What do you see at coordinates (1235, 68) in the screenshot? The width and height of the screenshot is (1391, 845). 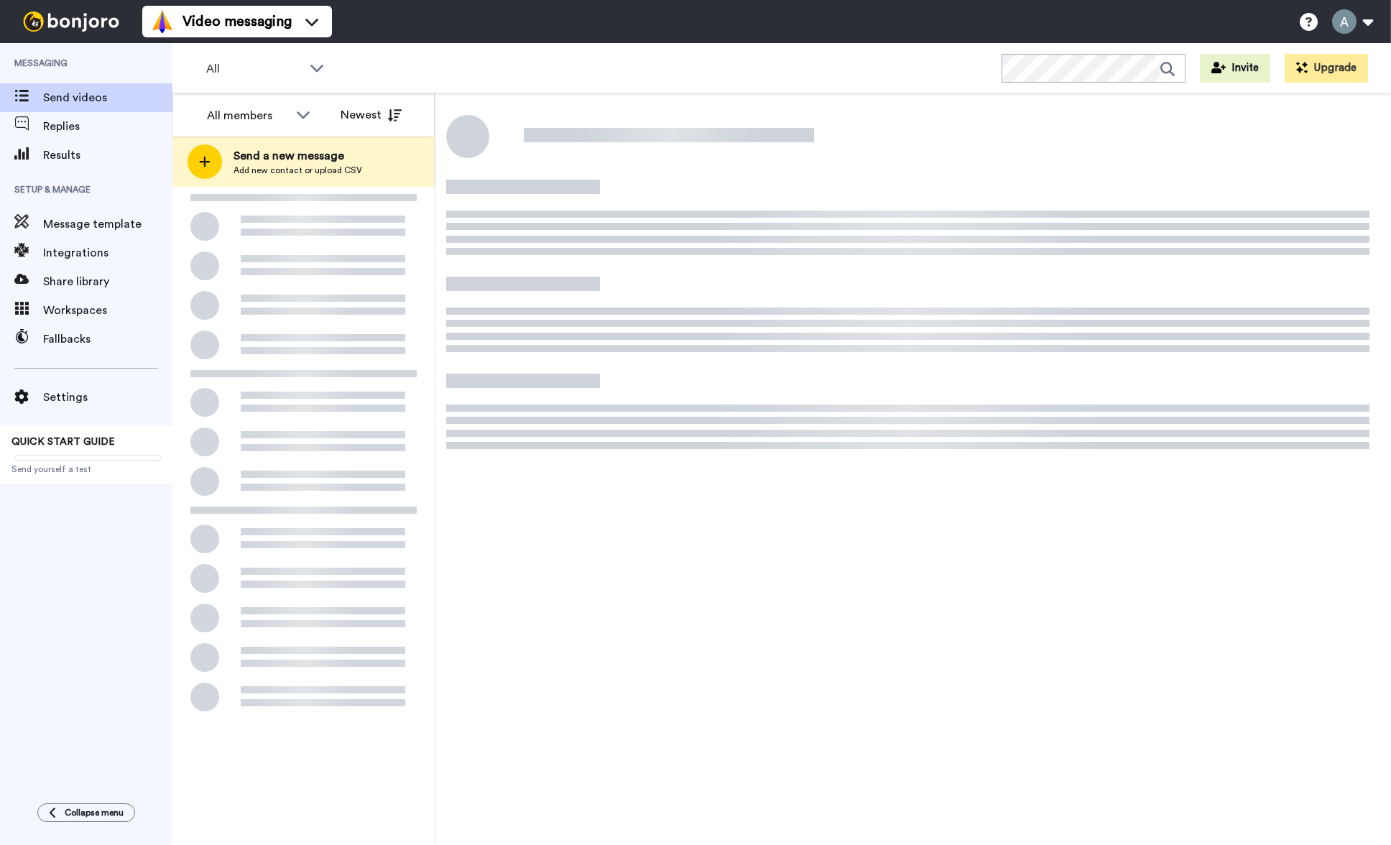 I see `a: Invite` at bounding box center [1235, 68].